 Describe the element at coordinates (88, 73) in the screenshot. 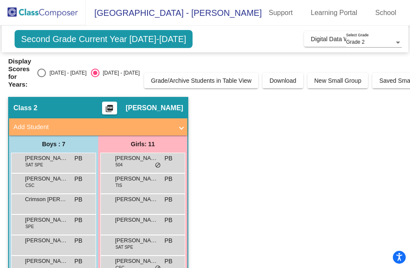

I see `mat-radio-group: Select an option` at that location.